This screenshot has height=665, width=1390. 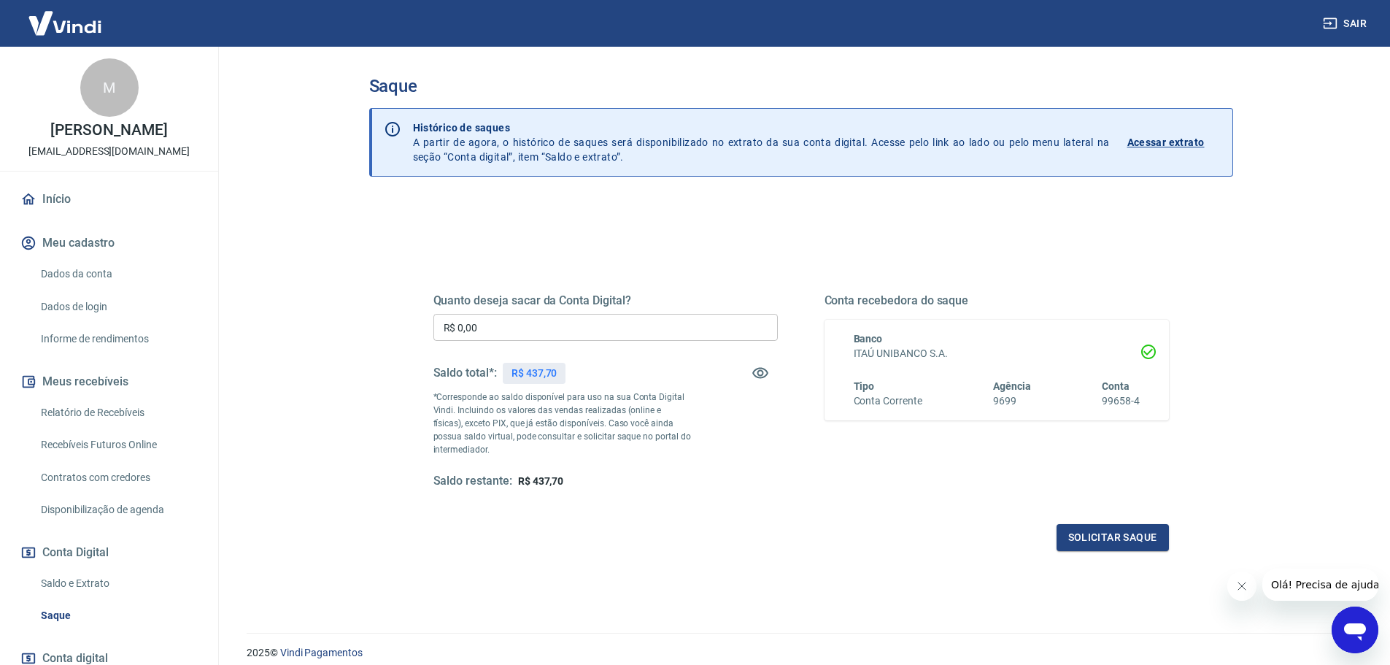 What do you see at coordinates (864, 386) in the screenshot?
I see `span: Tipo` at bounding box center [864, 386].